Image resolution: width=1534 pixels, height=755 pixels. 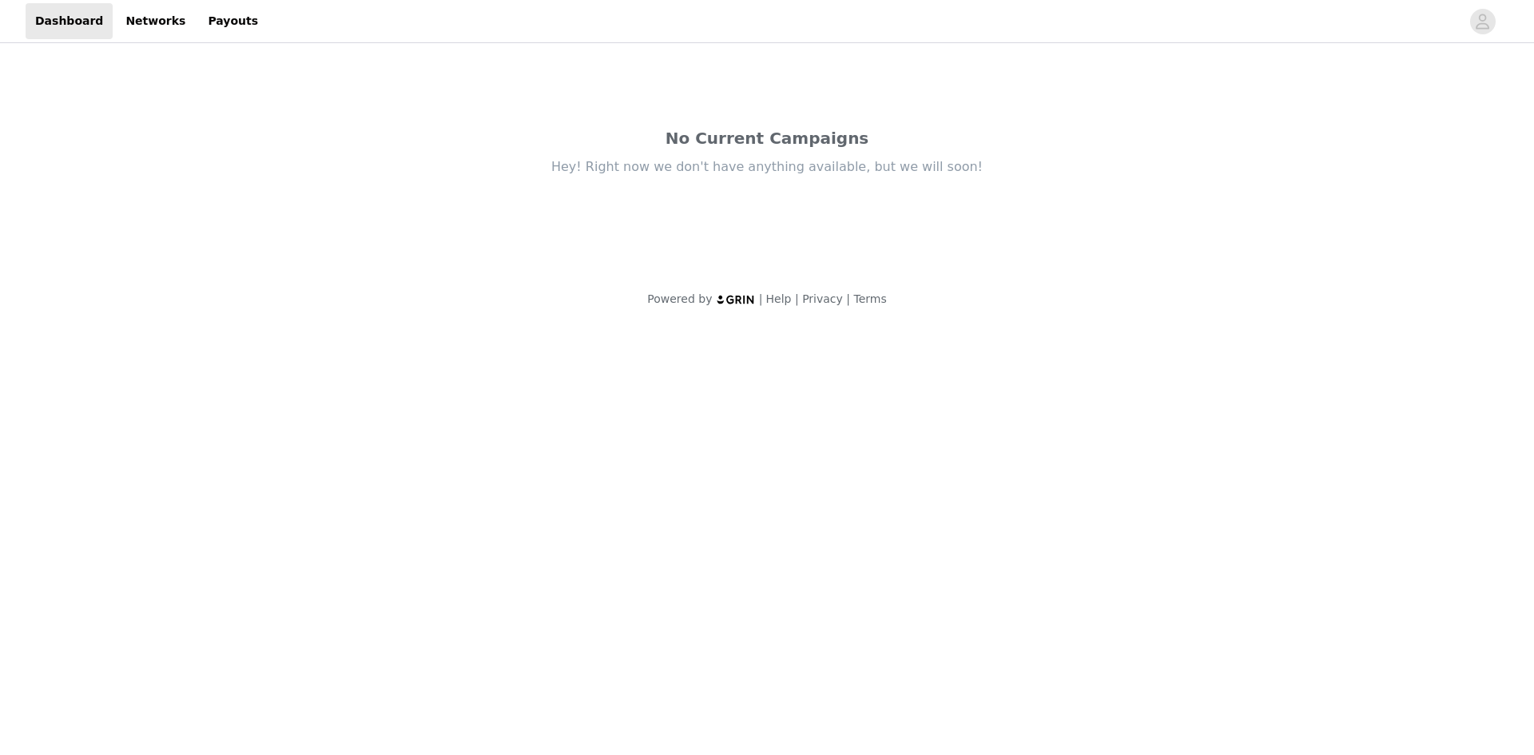 What do you see at coordinates (779, 299) in the screenshot?
I see `a: Help` at bounding box center [779, 299].